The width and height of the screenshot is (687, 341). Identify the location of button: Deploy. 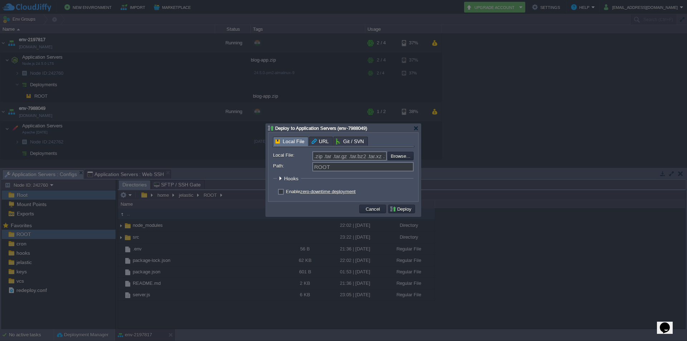
(402, 209).